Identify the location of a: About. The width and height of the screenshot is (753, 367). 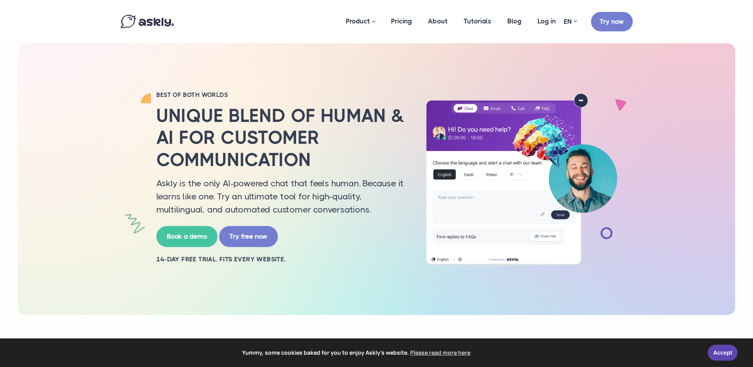
(438, 21).